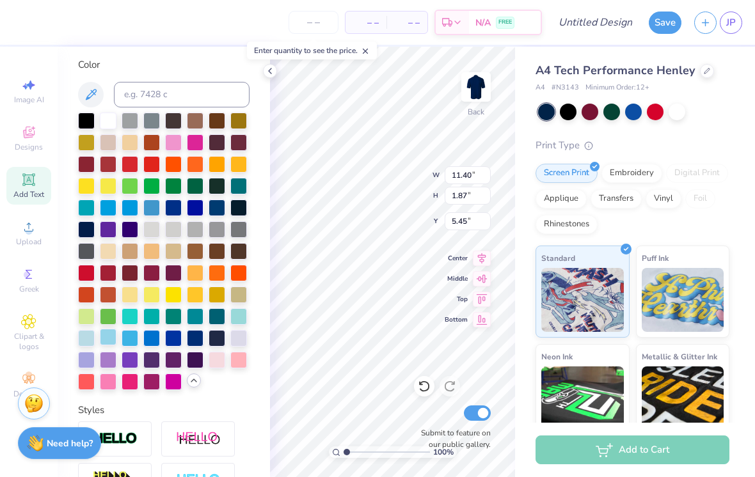  What do you see at coordinates (452, 439) in the screenshot?
I see `label: Submit to feature on our public gallery.` at bounding box center [452, 439].